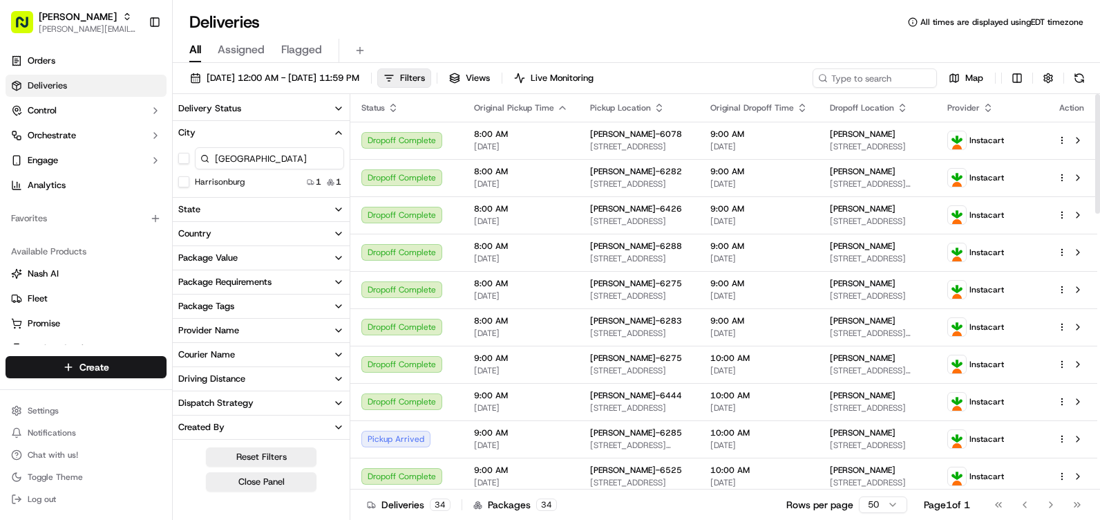 This screenshot has height=520, width=1100. What do you see at coordinates (187, 133) in the screenshot?
I see `div: City` at bounding box center [187, 133].